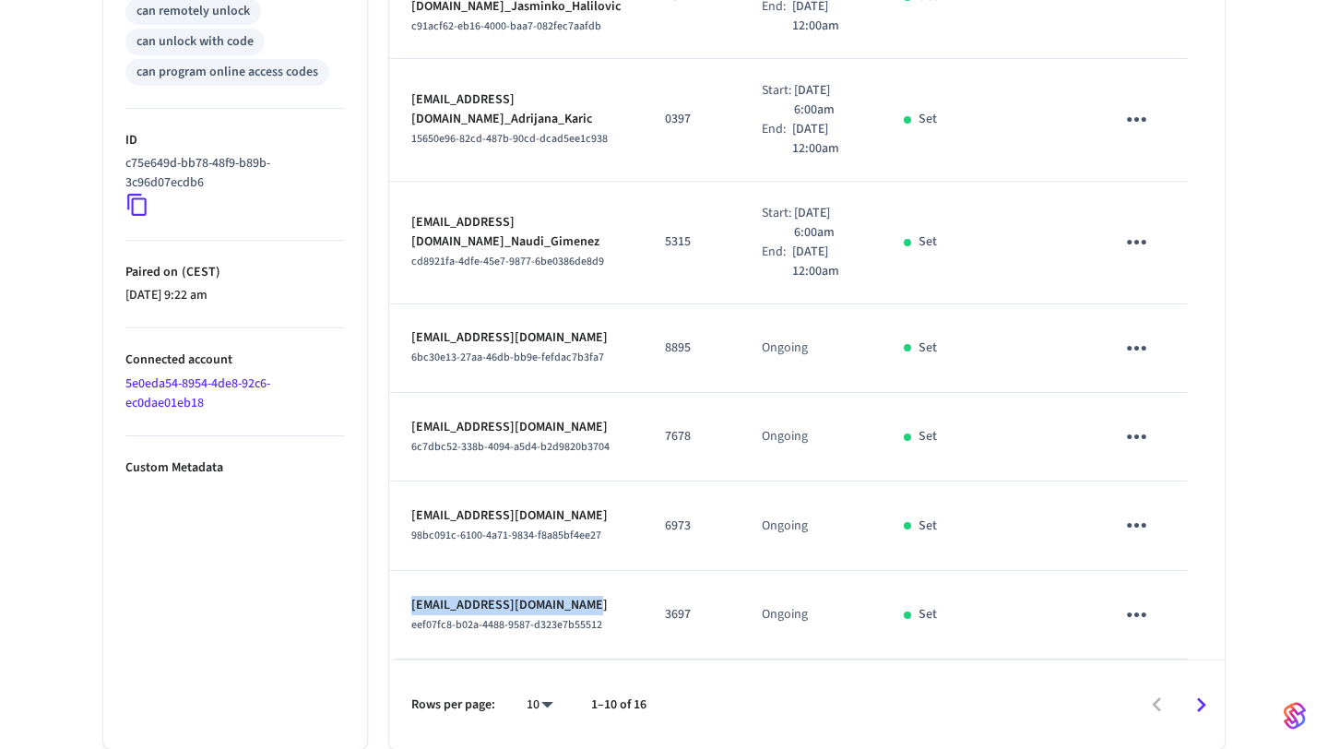 The height and width of the screenshot is (749, 1328). Describe the element at coordinates (235, 360) in the screenshot. I see `p: Connected account` at that location.